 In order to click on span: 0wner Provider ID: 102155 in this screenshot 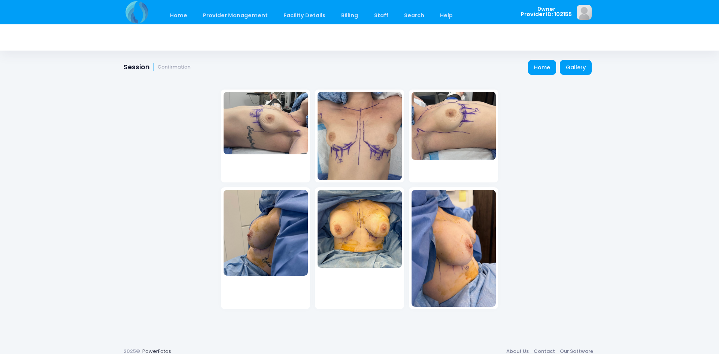, I will do `click(546, 12)`.